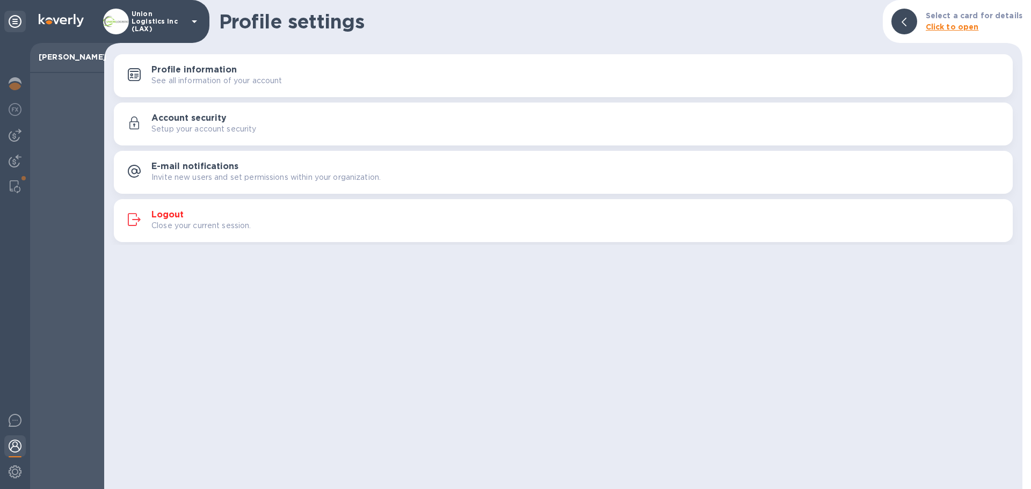  What do you see at coordinates (61, 20) in the screenshot?
I see `img: Logo` at bounding box center [61, 20].